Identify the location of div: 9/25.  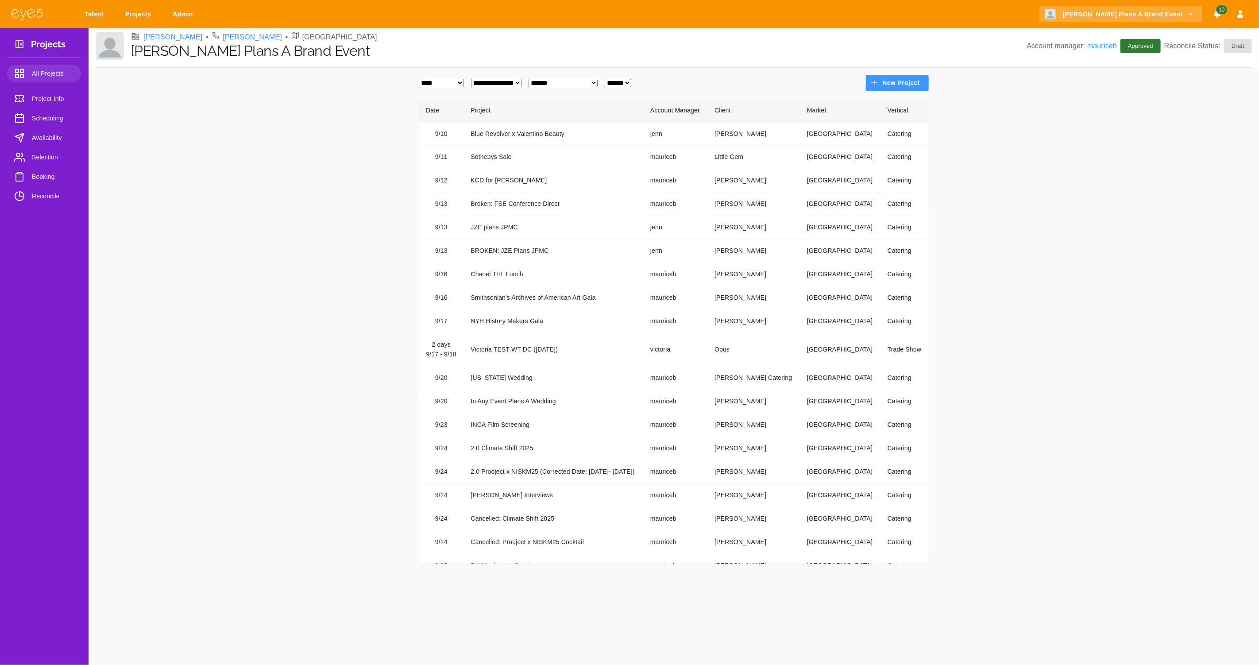
(441, 566).